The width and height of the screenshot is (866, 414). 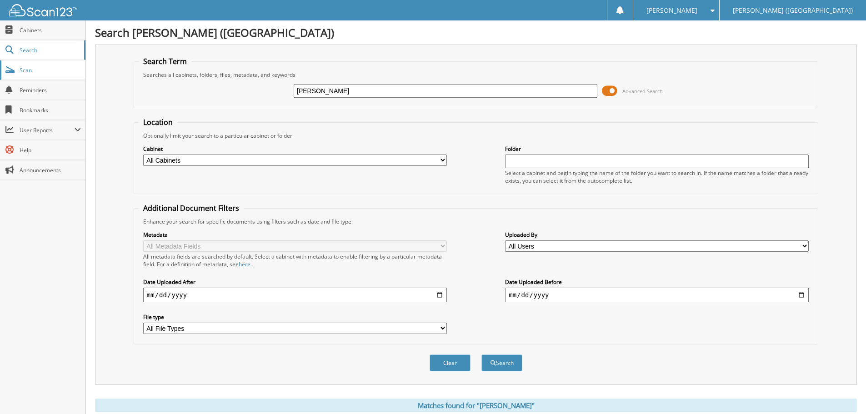 I want to click on legend: Location, so click(x=158, y=122).